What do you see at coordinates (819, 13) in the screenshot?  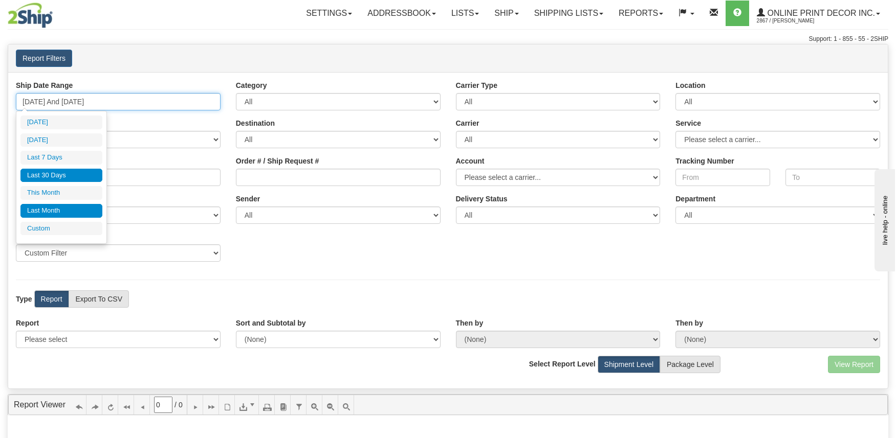 I see `span: Online Print Decor Inc.` at bounding box center [819, 13].